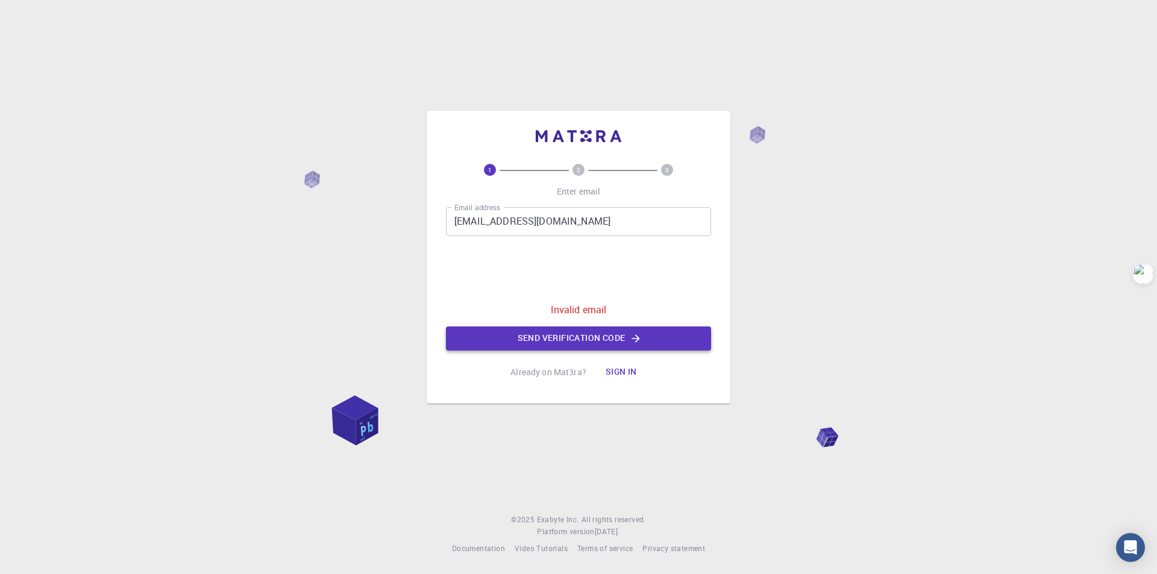 The image size is (1157, 574). I want to click on a: Privacy statement, so click(674, 549).